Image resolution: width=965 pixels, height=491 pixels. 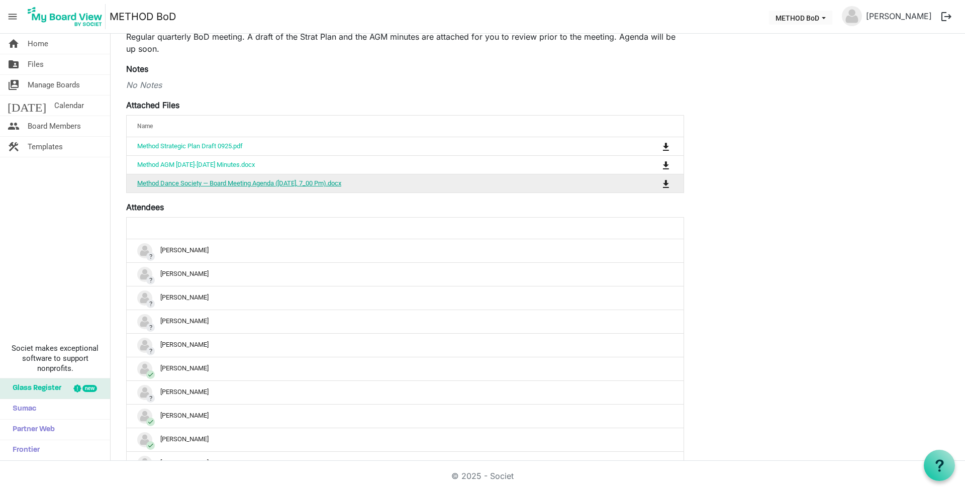 I want to click on a: Method Strategic Plan Draft 0925.pdf, so click(x=190, y=146).